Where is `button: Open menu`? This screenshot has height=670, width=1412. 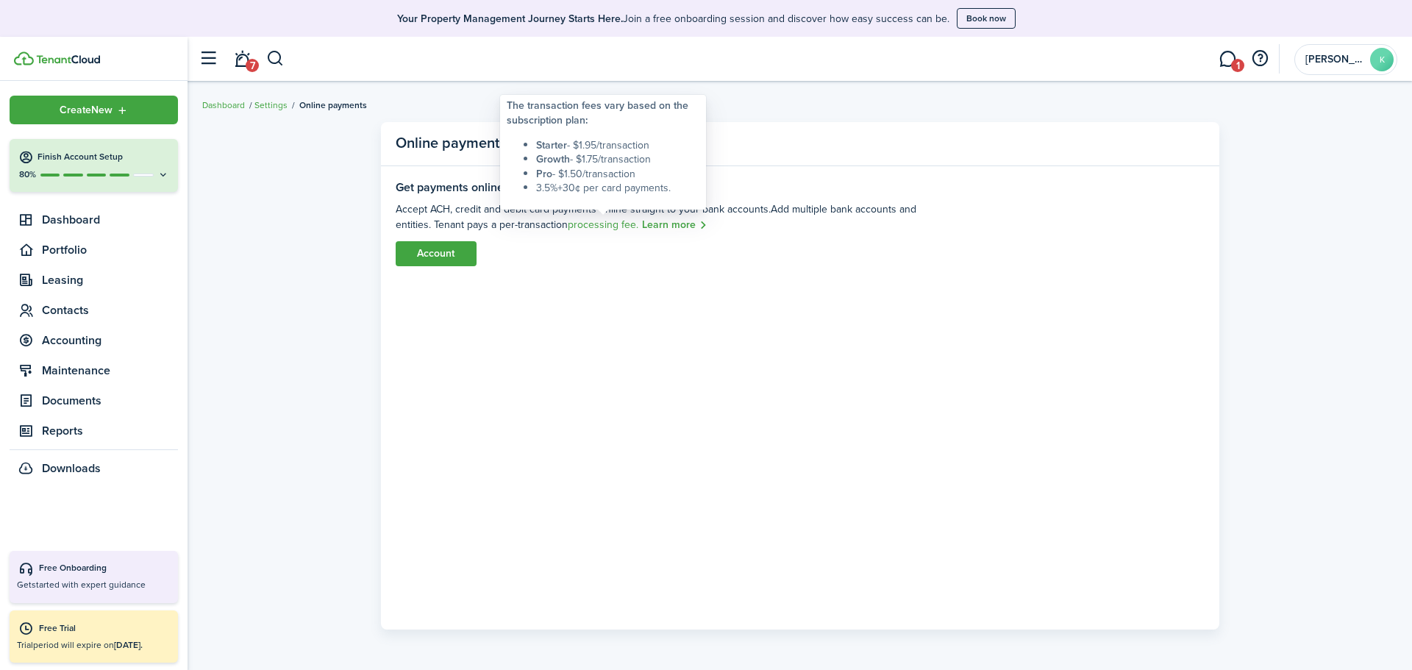
button: Open menu is located at coordinates (93, 110).